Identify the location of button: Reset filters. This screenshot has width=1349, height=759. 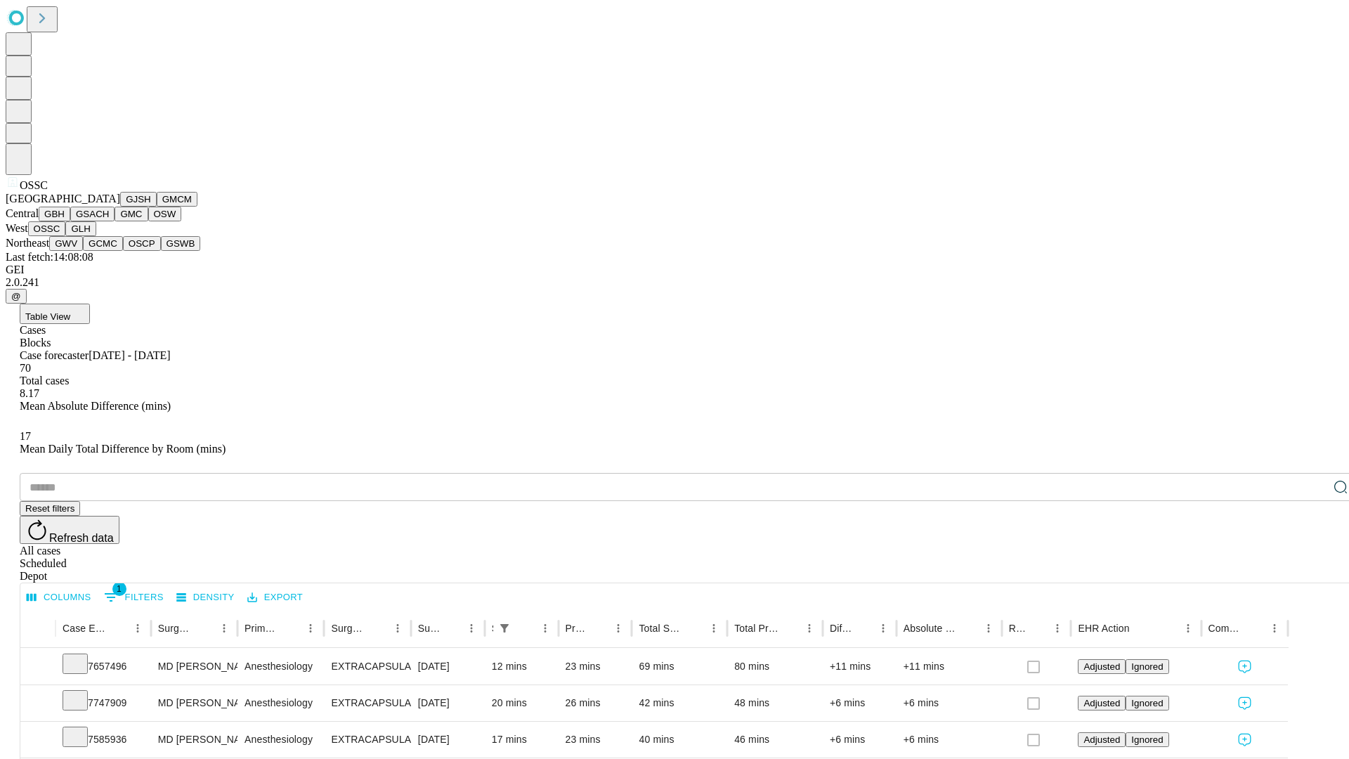
(50, 508).